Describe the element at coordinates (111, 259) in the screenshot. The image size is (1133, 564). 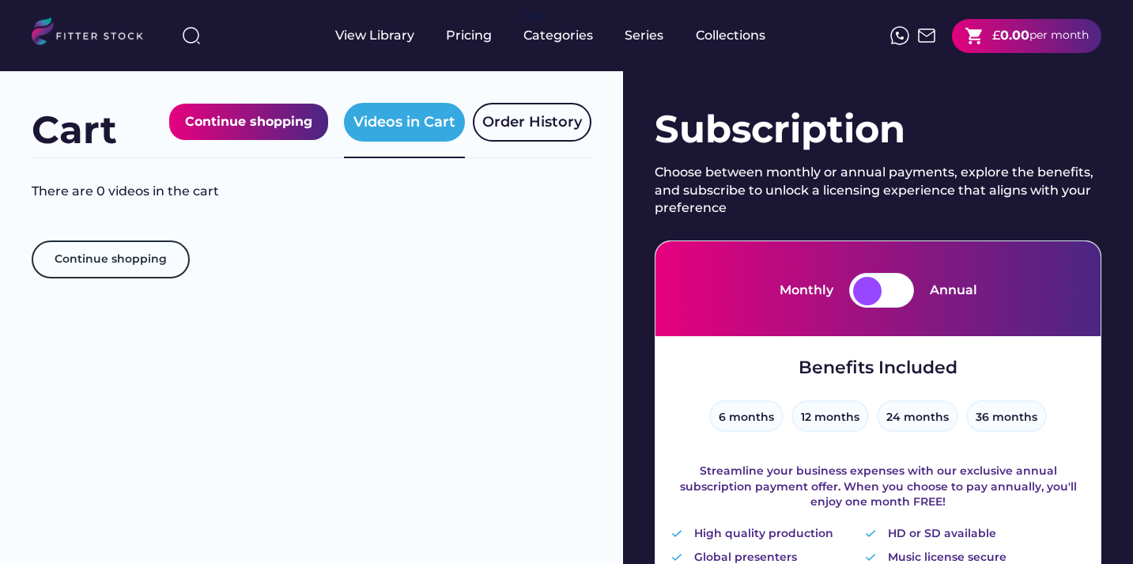
I see `button: Continue shopping` at that location.